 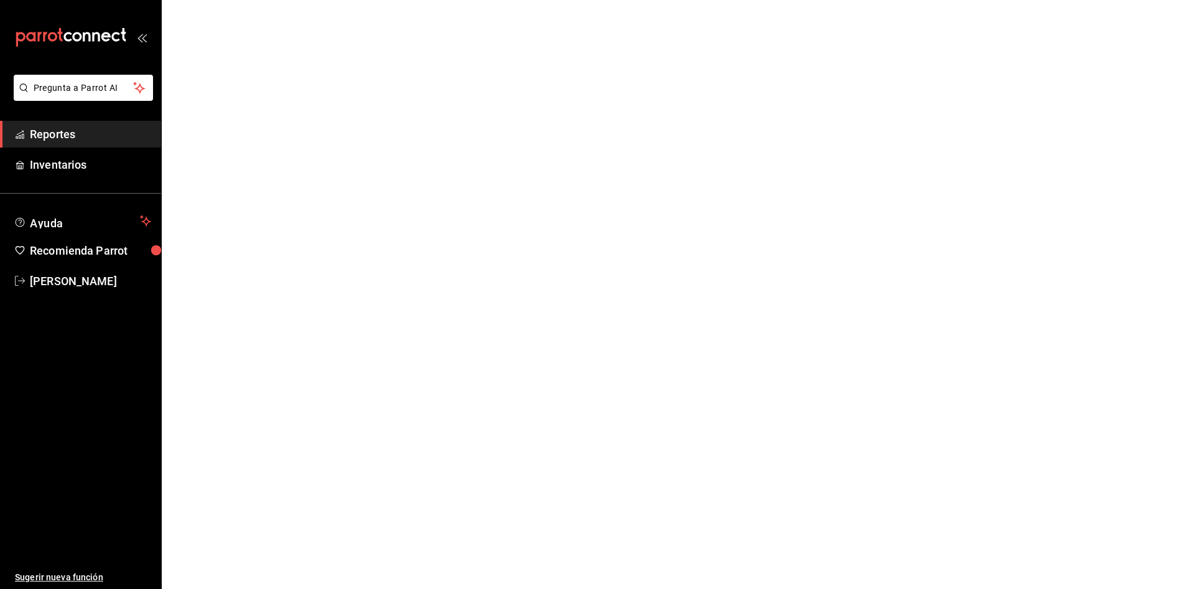 What do you see at coordinates (142, 37) in the screenshot?
I see `button: open_drawer_menu` at bounding box center [142, 37].